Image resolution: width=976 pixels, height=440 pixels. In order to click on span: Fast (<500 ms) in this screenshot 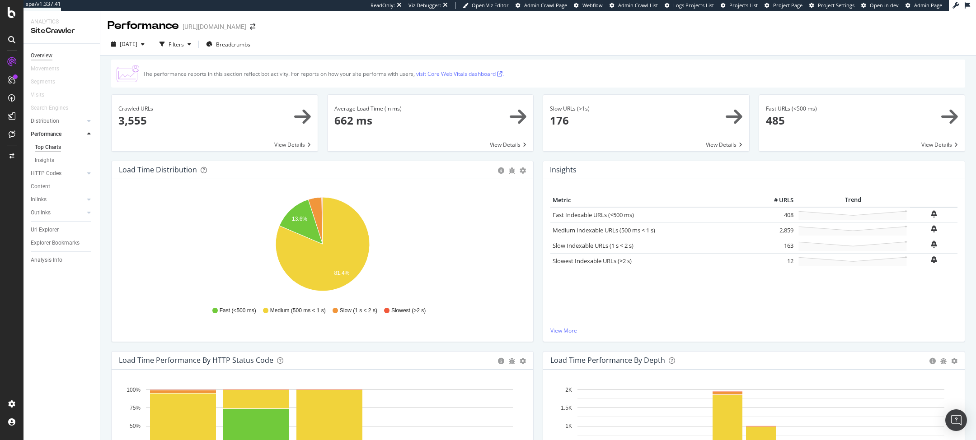, I will do `click(238, 311)`.